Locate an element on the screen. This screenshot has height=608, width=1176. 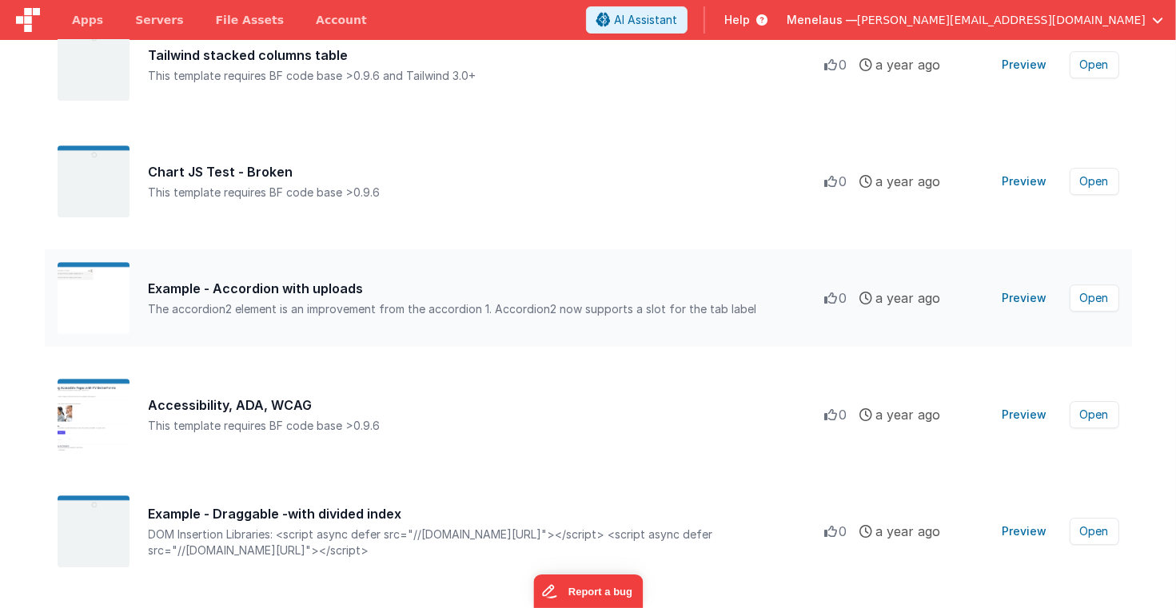
button: AI Assistant is located at coordinates (636, 20).